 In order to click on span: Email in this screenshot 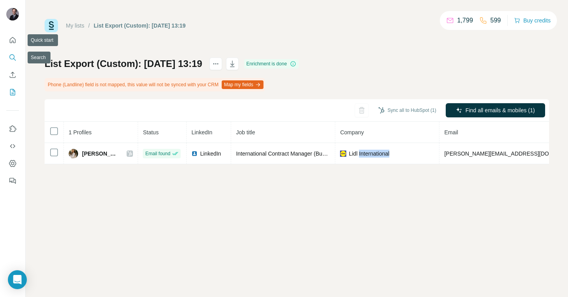, I will do `click(451, 133)`.